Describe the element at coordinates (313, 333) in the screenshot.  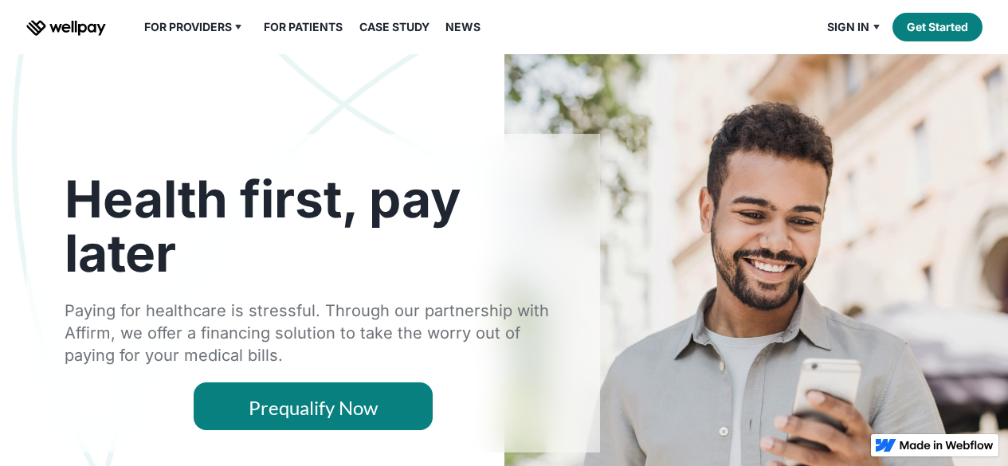
I see `div: Paying for healthcare is stressful. Through our partnership with Affirm, we offer a financing sol...` at that location.